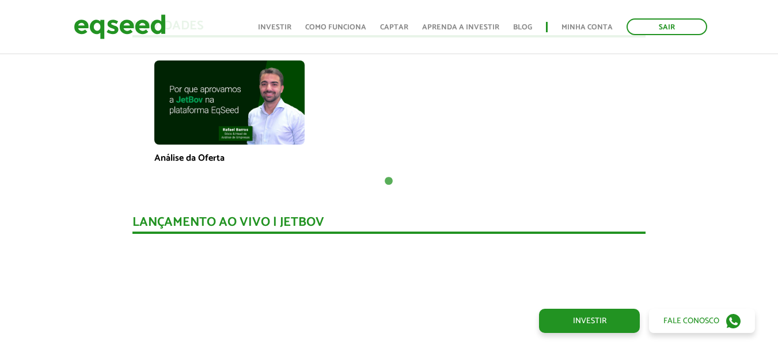  I want to click on img: EqSeed, so click(120, 26).